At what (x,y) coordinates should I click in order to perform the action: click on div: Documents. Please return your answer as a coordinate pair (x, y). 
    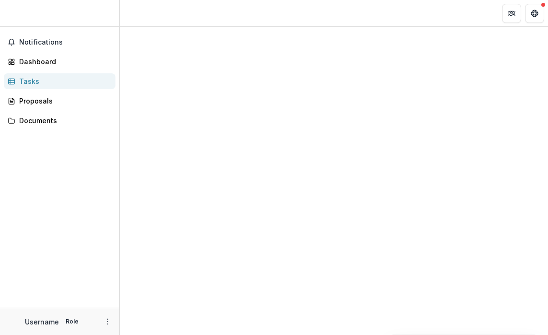
    Looking at the image, I should click on (63, 120).